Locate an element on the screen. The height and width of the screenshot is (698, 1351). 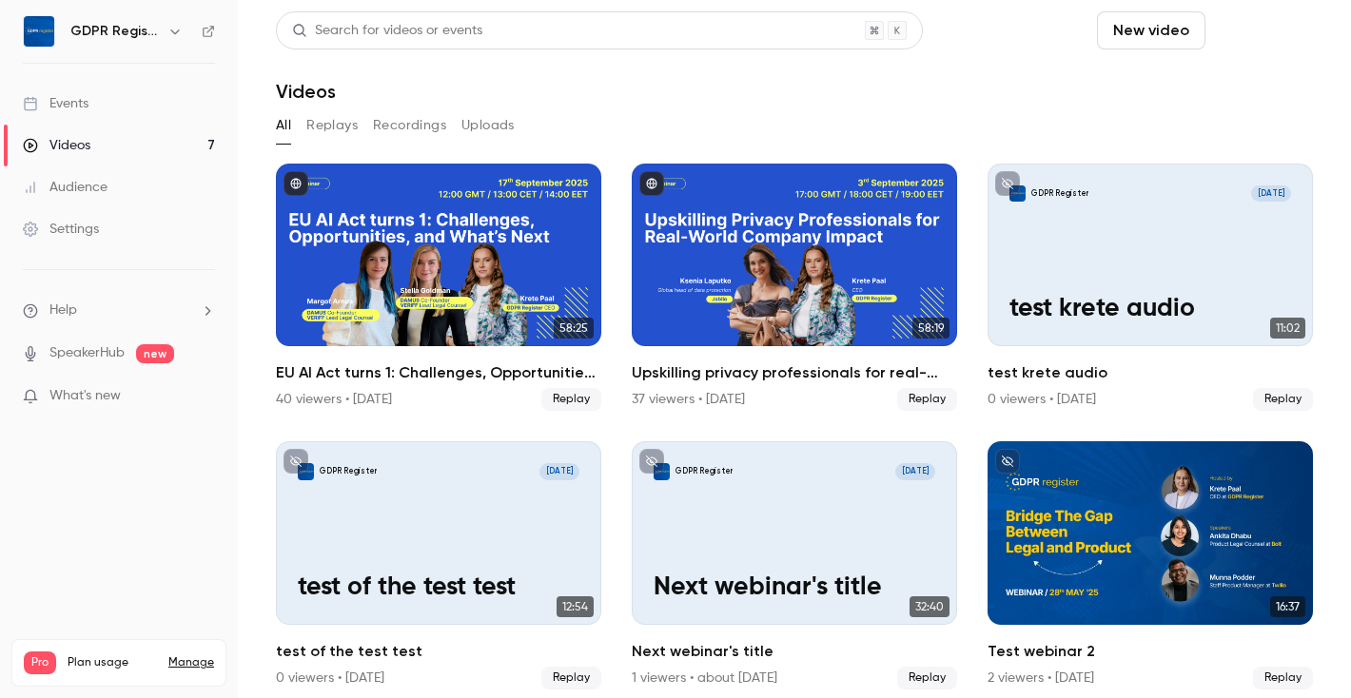
h1: Videos is located at coordinates (305, 91).